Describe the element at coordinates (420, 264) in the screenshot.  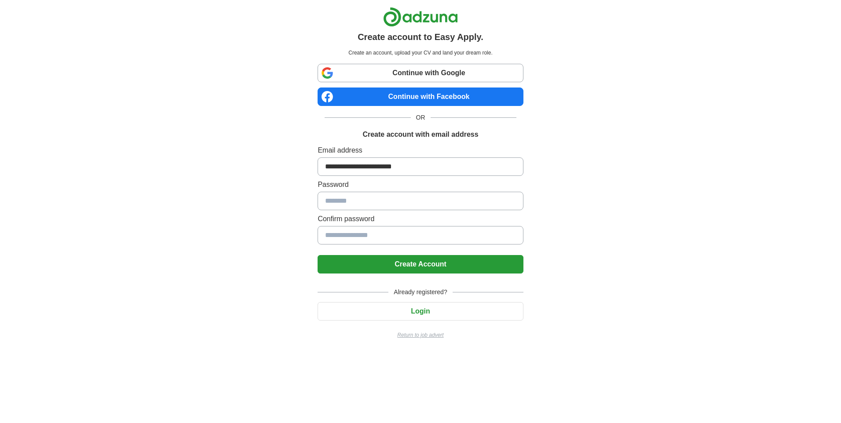
I see `button: Create Account` at that location.